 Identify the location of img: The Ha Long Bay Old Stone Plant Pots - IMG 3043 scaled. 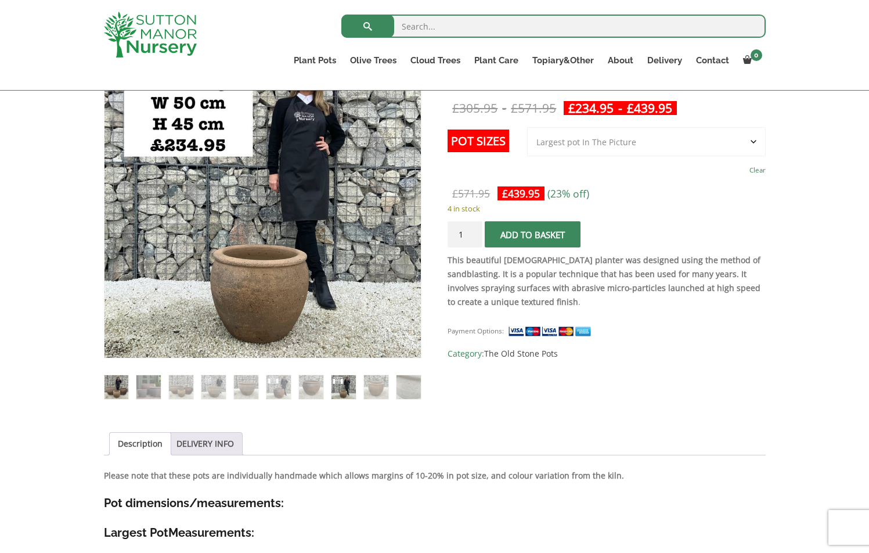
(579, 200).